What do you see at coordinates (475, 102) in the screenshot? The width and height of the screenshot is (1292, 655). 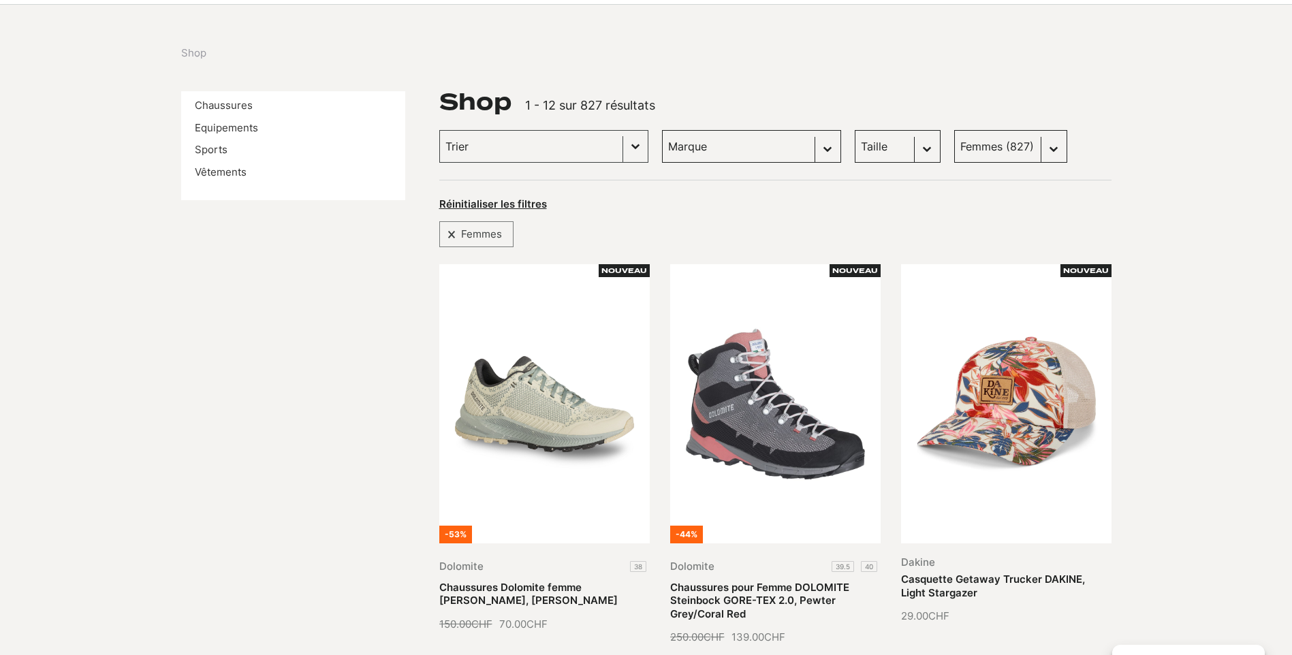 I see `h1: Shop` at bounding box center [475, 102].